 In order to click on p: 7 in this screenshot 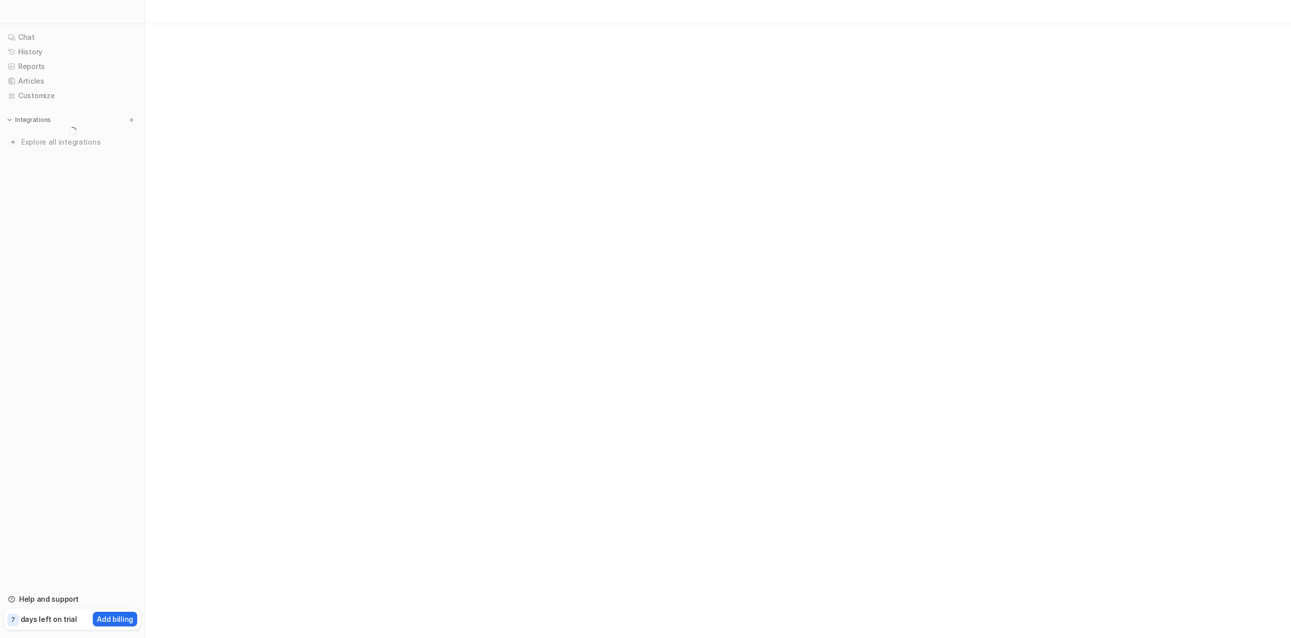, I will do `click(13, 620)`.